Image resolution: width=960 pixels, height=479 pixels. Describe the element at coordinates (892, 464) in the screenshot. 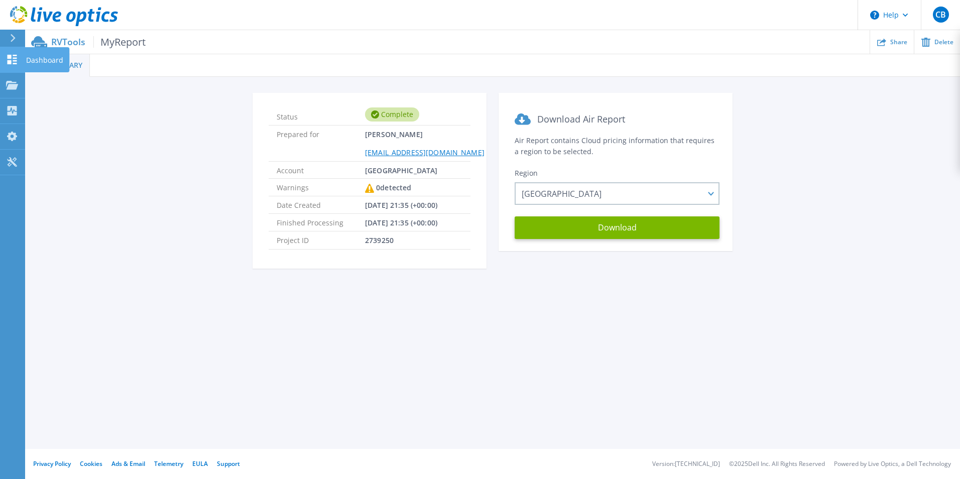

I see `li: Powered by Live Optics, a Dell Technology` at that location.